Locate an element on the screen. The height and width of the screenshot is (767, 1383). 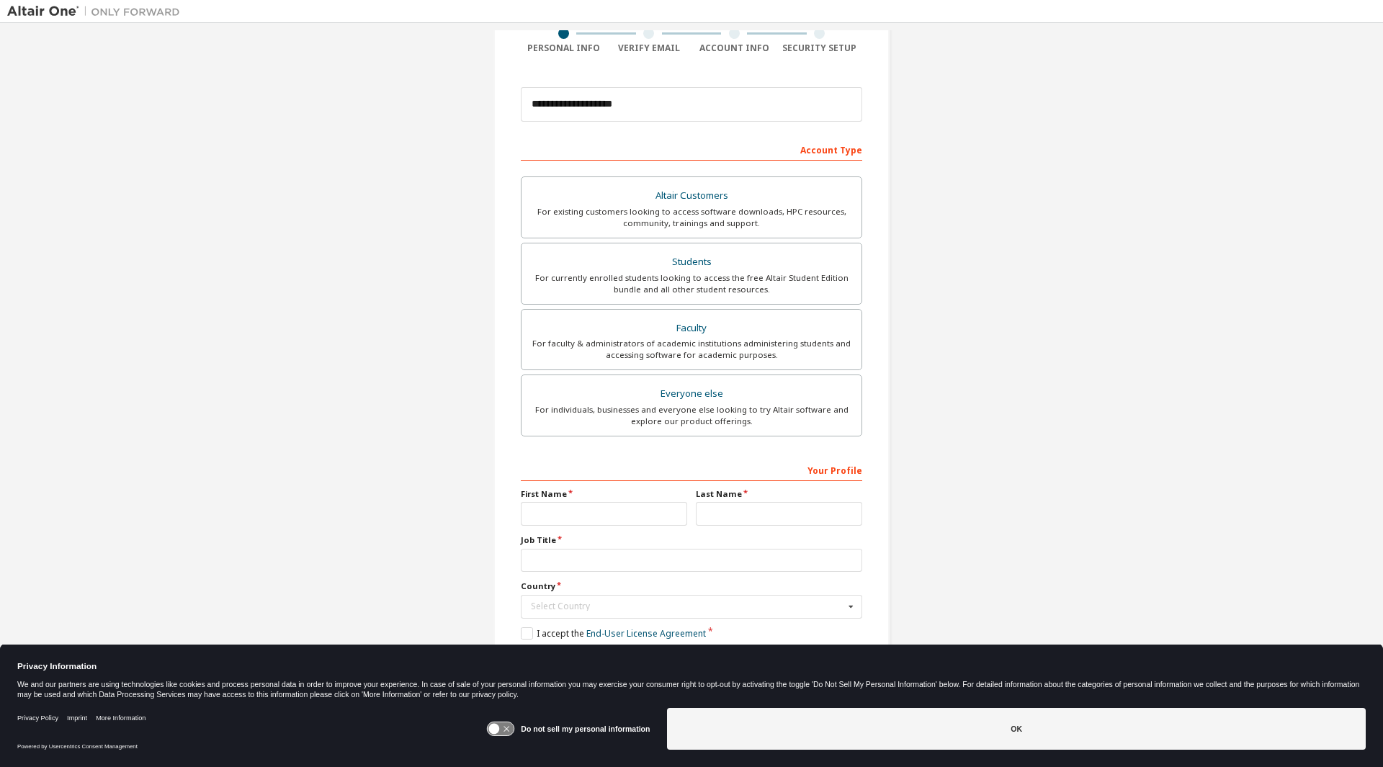
div: Everyone else is located at coordinates (692, 394).